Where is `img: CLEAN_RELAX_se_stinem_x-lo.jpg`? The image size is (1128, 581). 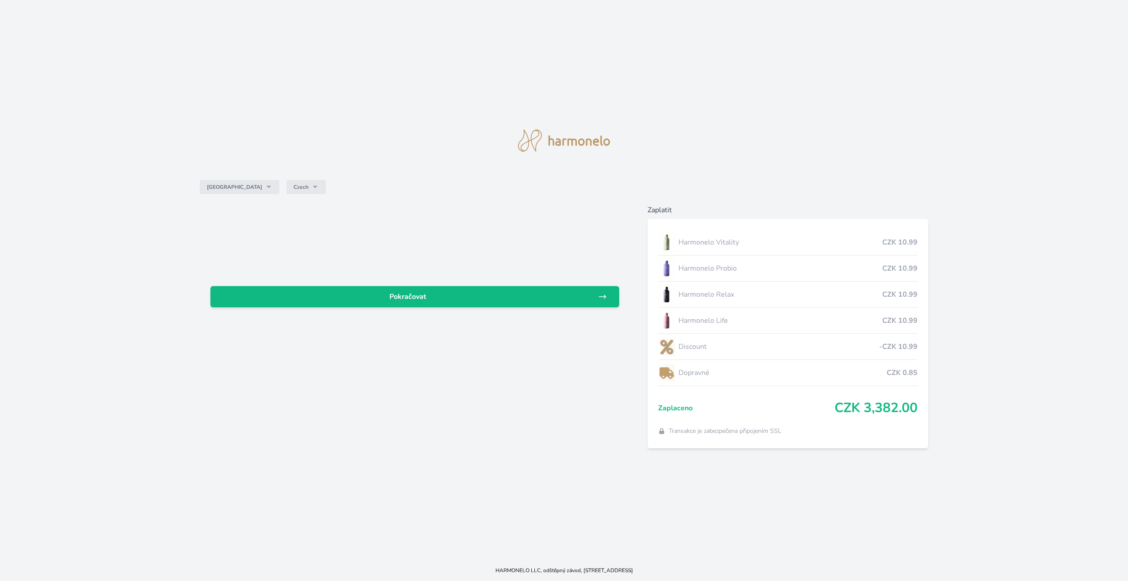
img: CLEAN_RELAX_se_stinem_x-lo.jpg is located at coordinates (667, 294).